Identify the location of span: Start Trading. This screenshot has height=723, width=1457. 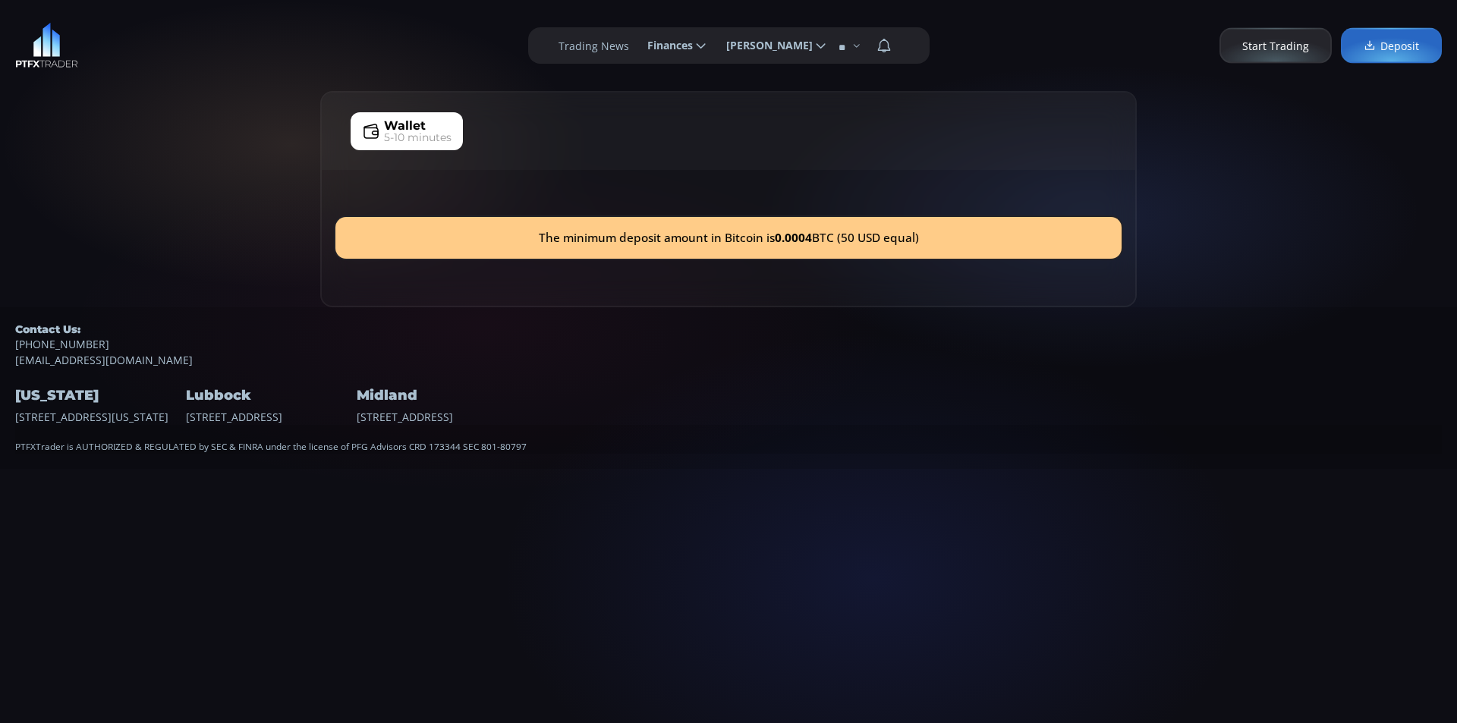
(1276, 46).